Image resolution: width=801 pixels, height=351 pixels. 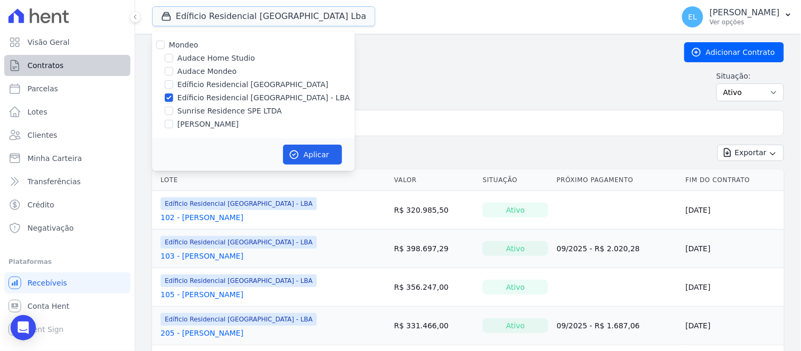 I want to click on label: Audace Home Studio, so click(x=216, y=58).